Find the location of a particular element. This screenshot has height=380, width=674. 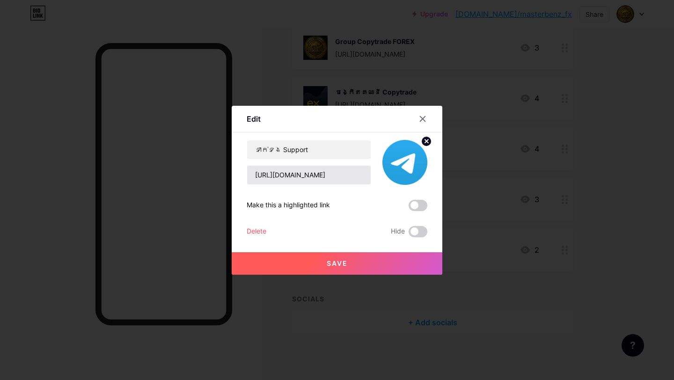

div: Make this a highlighted link is located at coordinates (288, 206).